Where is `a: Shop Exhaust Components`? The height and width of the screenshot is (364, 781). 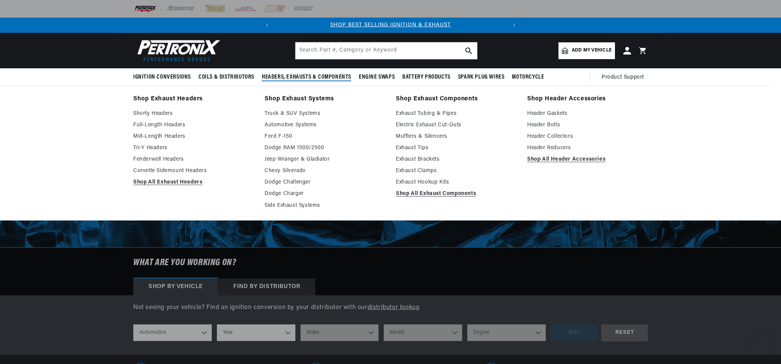 a: Shop Exhaust Components is located at coordinates (456, 99).